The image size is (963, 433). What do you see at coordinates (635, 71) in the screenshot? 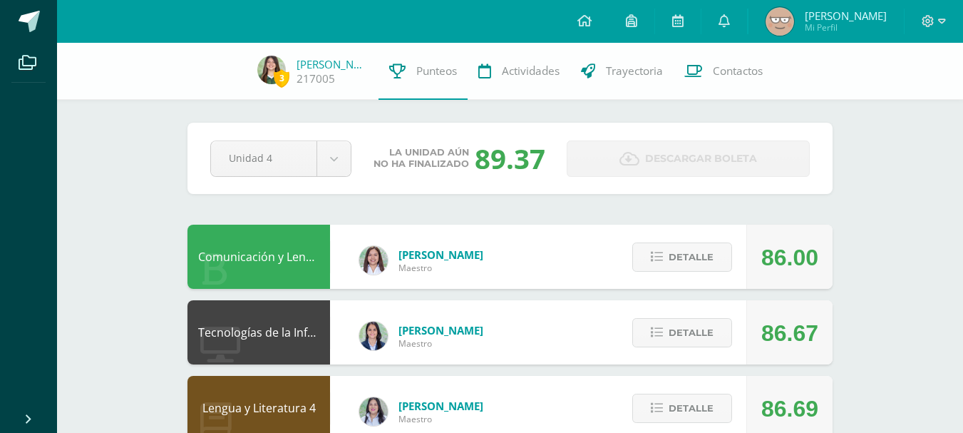
I see `span: Trayectoria` at bounding box center [635, 71].